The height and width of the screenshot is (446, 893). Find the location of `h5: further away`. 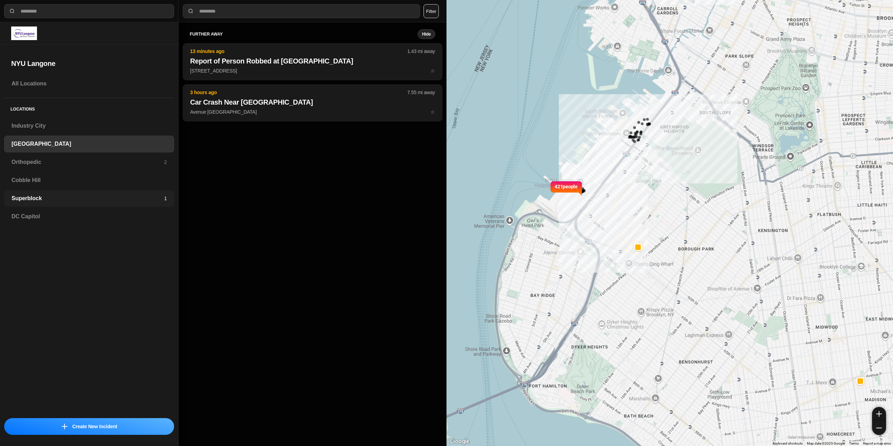

h5: further away is located at coordinates (303, 34).